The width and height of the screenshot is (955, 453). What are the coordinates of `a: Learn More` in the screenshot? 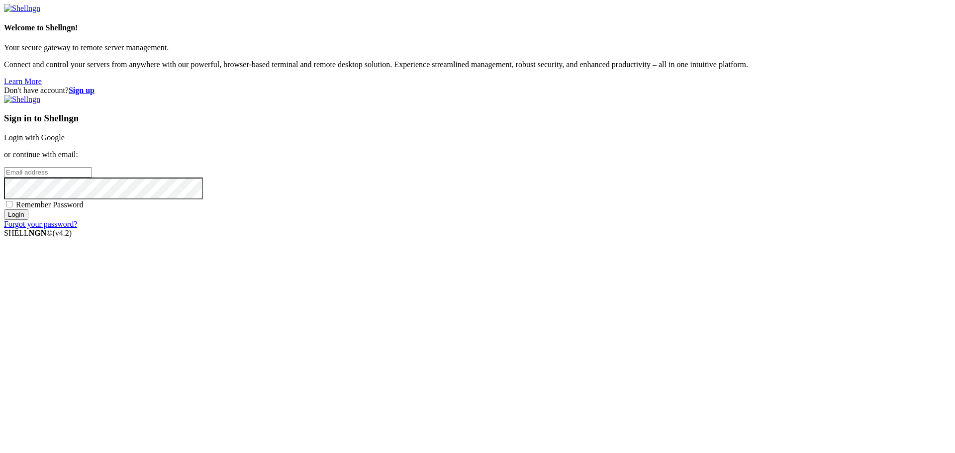 It's located at (23, 81).